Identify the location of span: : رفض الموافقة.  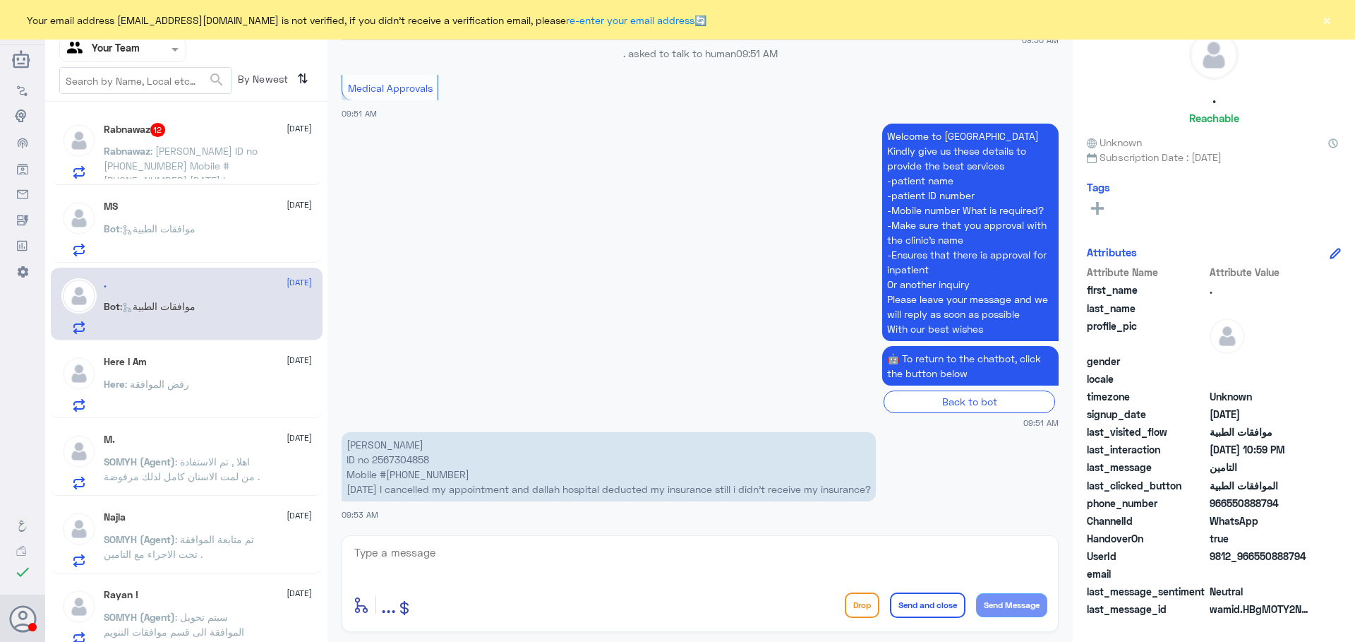
(157, 383).